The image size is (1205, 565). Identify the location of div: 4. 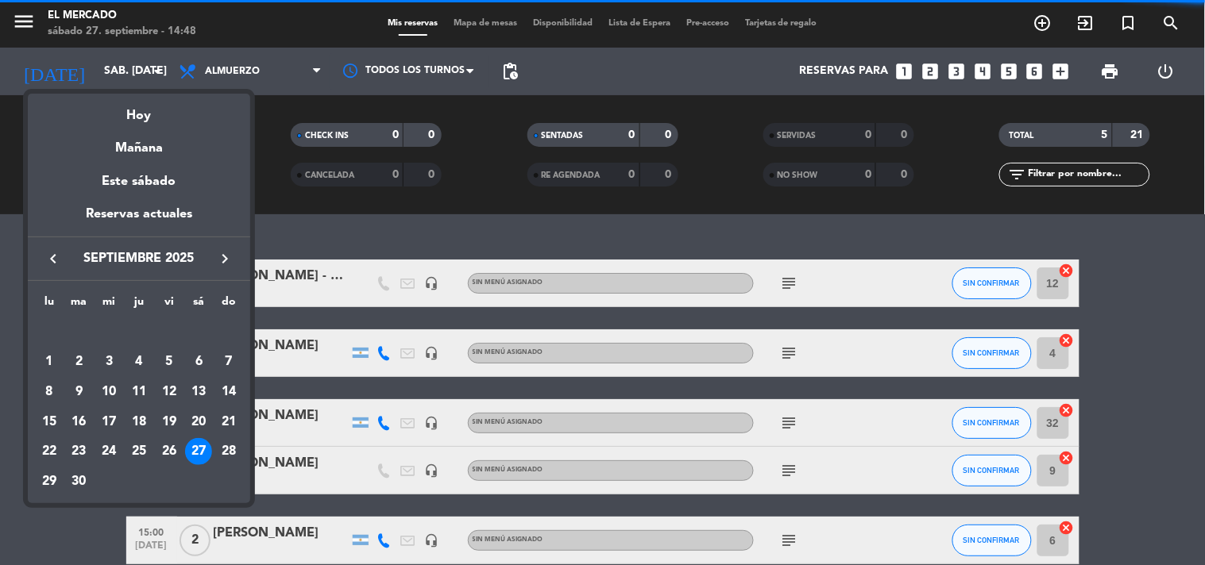
(139, 362).